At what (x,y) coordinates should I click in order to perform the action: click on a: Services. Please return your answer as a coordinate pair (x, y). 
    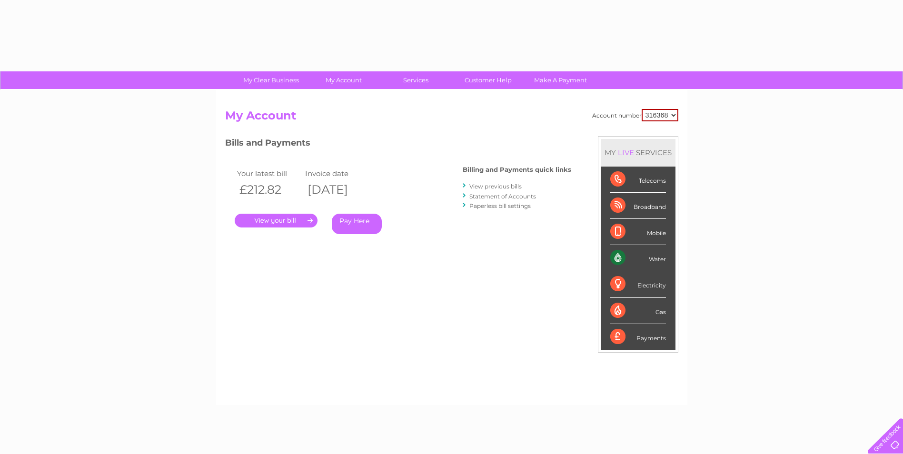
    Looking at the image, I should click on (416, 80).